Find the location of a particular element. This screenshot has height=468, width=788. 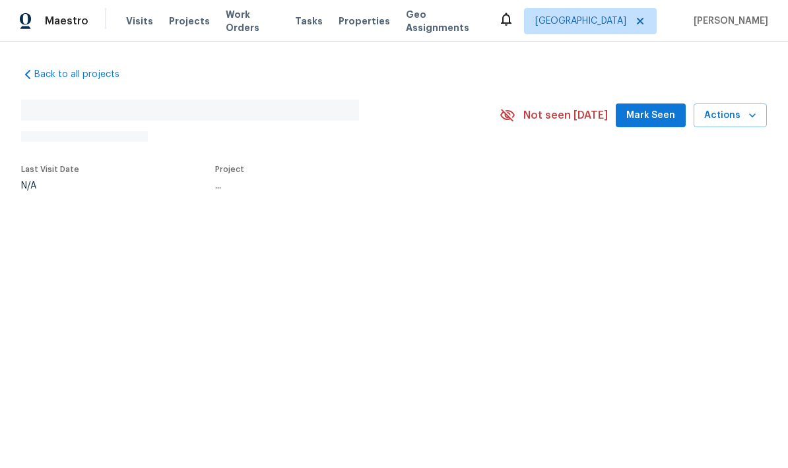

a: Back to all projects is located at coordinates (84, 75).